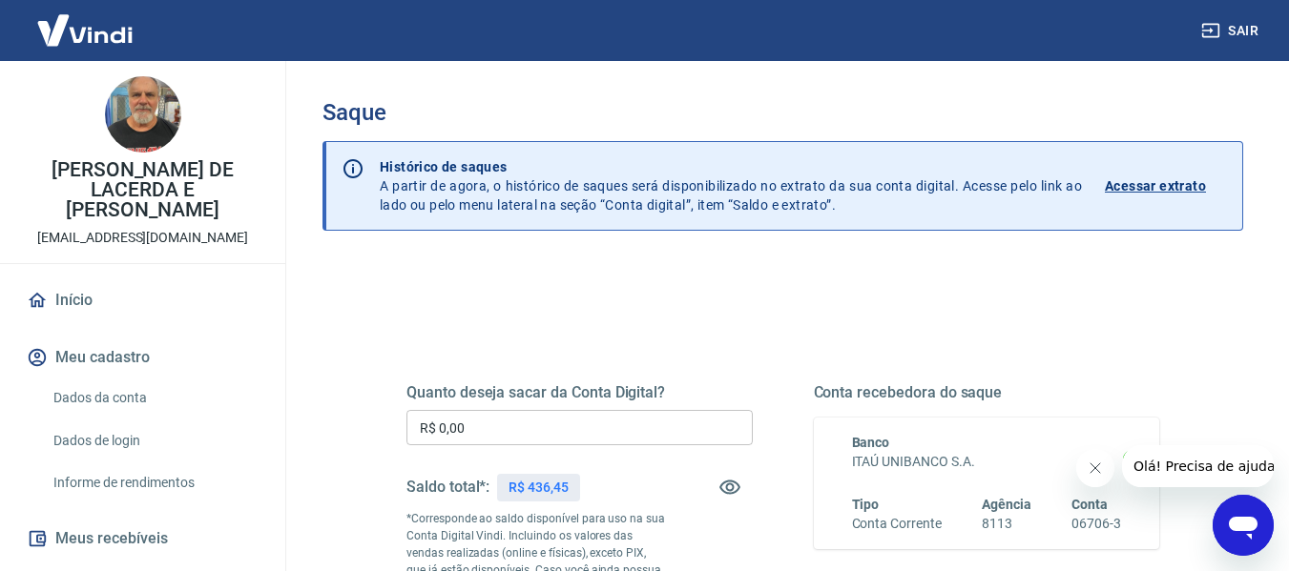 This screenshot has width=1289, height=571. I want to click on img: Vindi, so click(85, 30).